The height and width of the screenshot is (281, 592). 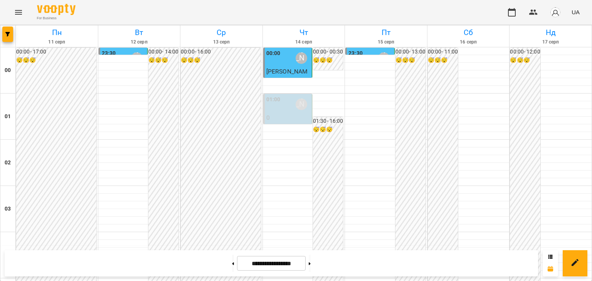 What do you see at coordinates (56, 52) in the screenshot?
I see `h6: 00:00 - 17:00` at bounding box center [56, 52].